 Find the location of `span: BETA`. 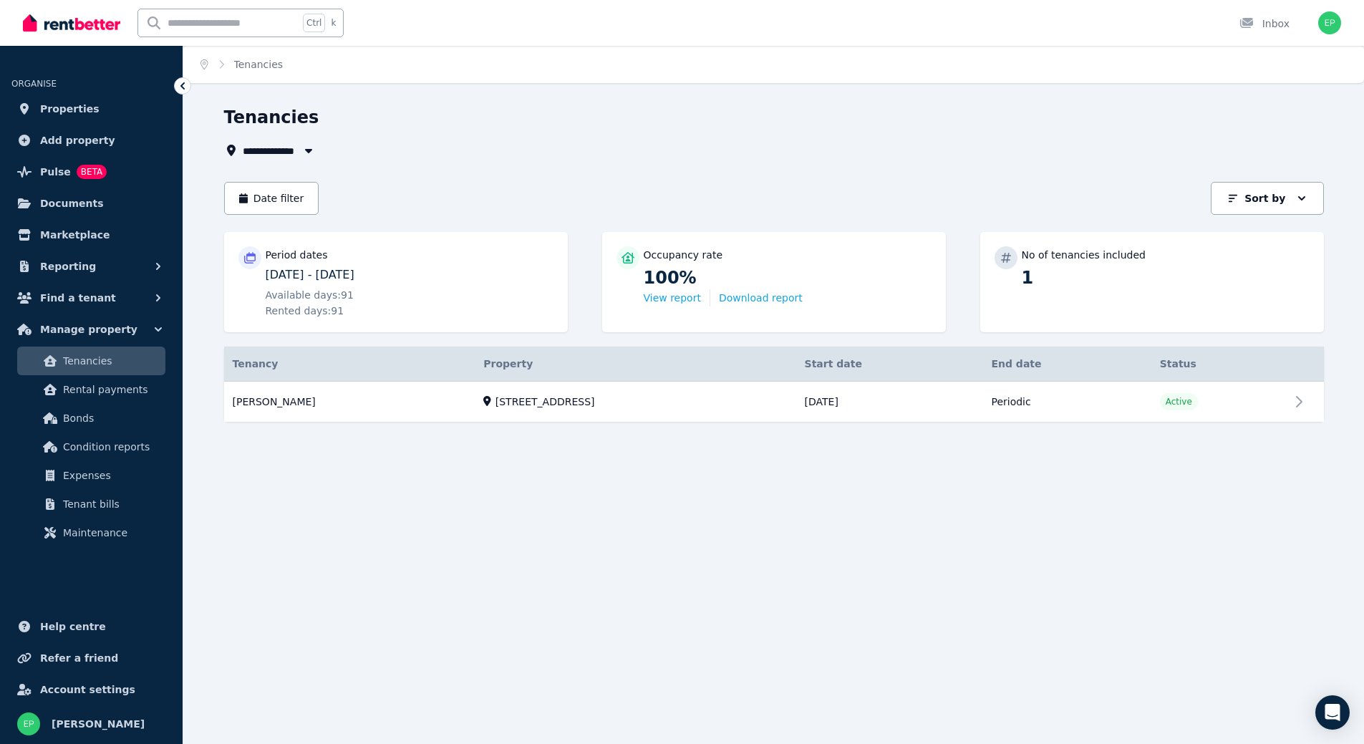

span: BETA is located at coordinates (92, 172).